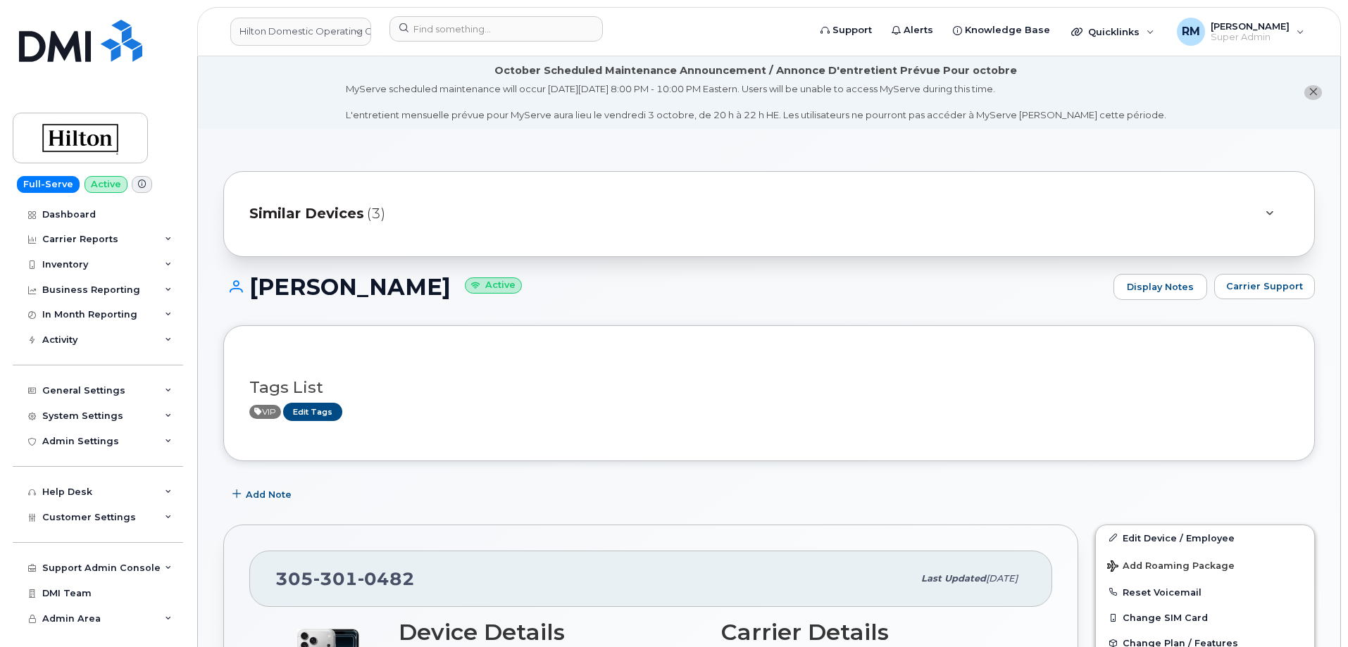 This screenshot has width=1348, height=647. Describe the element at coordinates (306, 213) in the screenshot. I see `span: Similar Devices` at that location.